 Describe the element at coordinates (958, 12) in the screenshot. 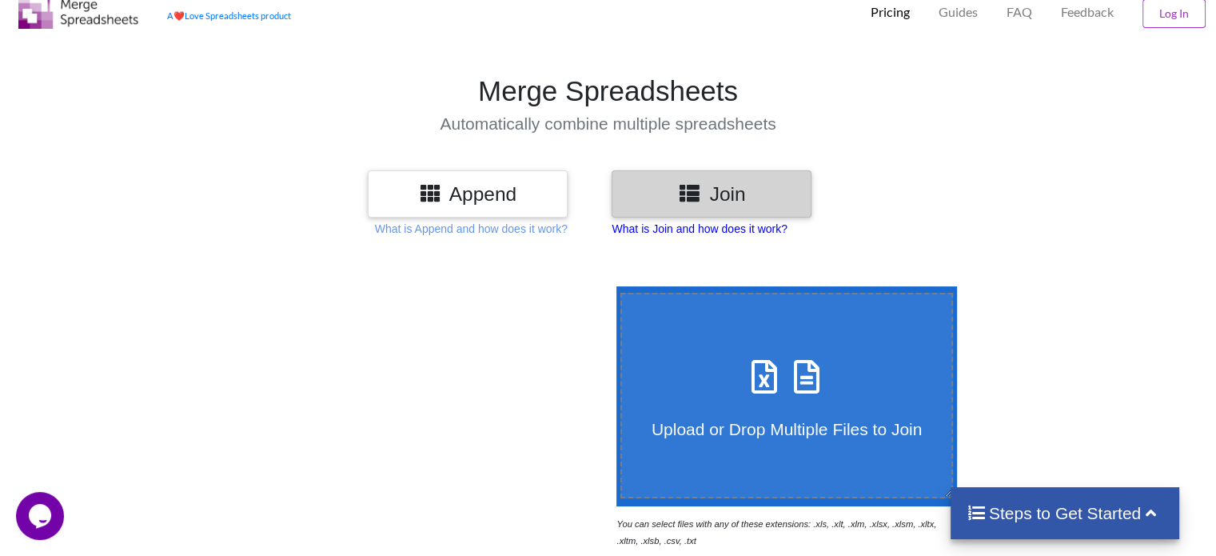

I see `p: Guides` at that location.